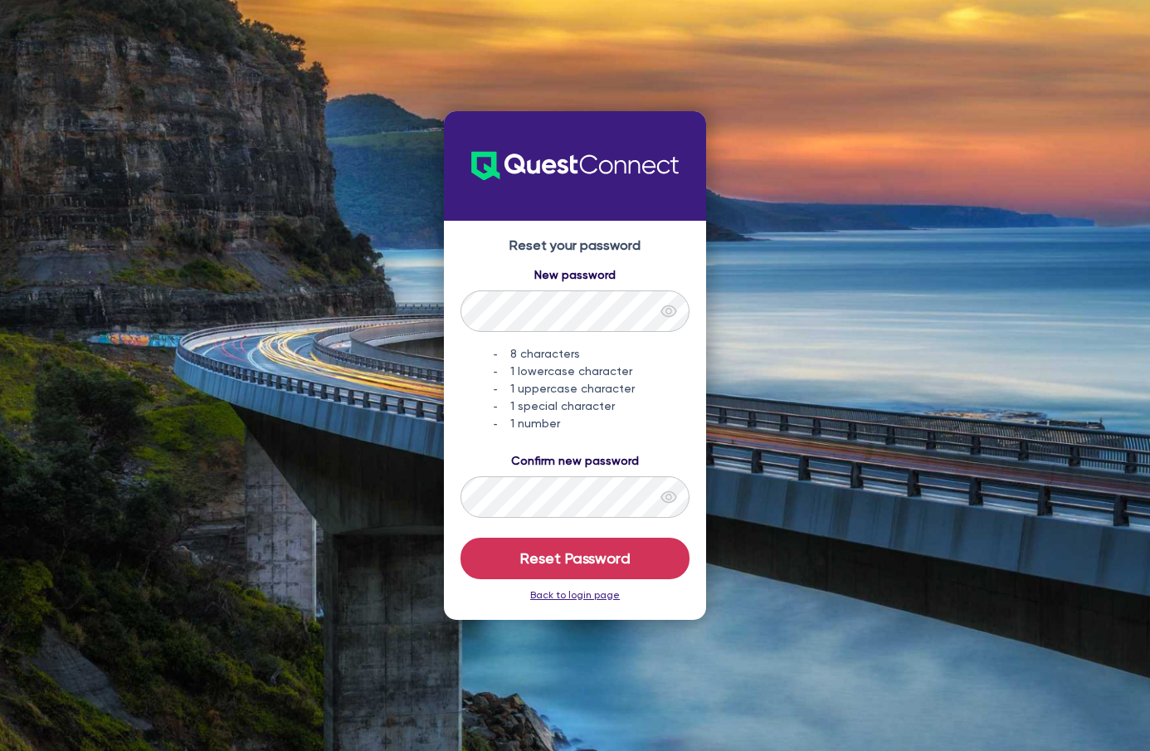  What do you see at coordinates (575, 558) in the screenshot?
I see `button: Reset Password` at bounding box center [575, 558].